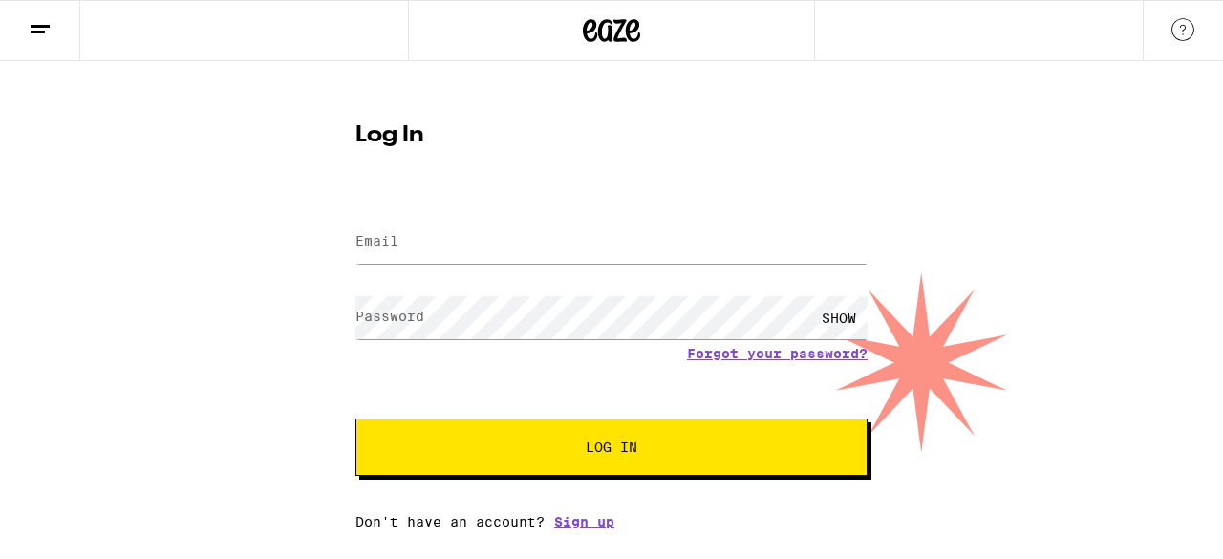 The height and width of the screenshot is (559, 1223). I want to click on label: Password, so click(390, 316).